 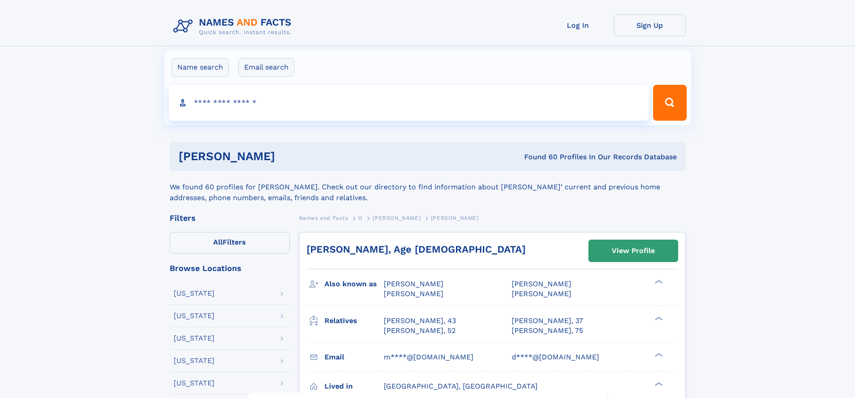 What do you see at coordinates (354, 321) in the screenshot?
I see `h3: Relatives` at bounding box center [354, 321].